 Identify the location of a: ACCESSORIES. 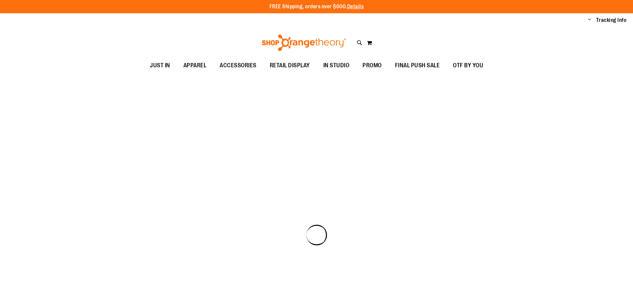
(238, 66).